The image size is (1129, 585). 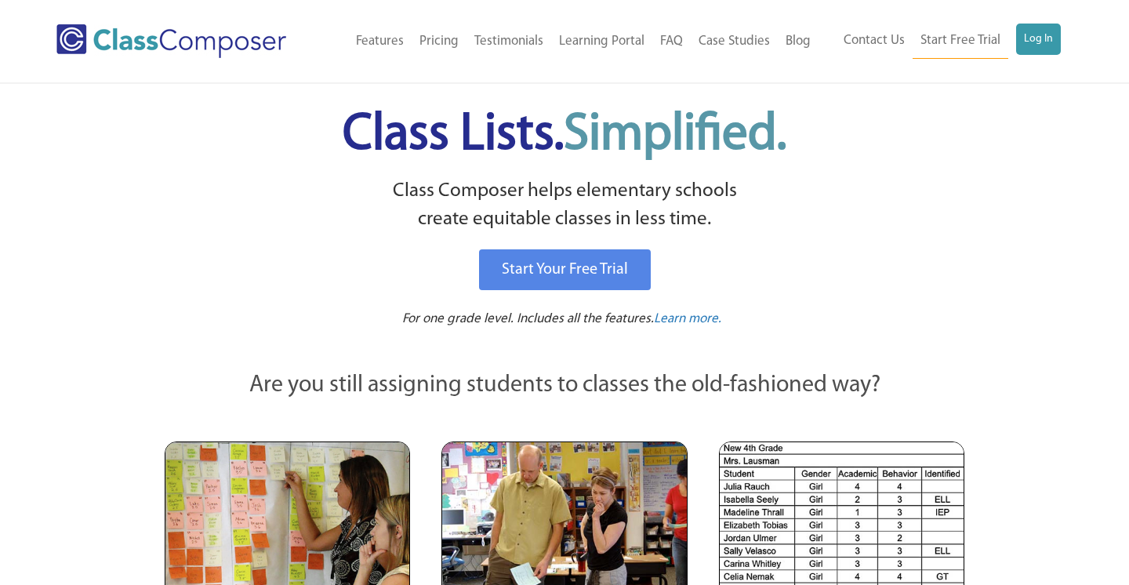 I want to click on span: For one grade level. Includes all the features., so click(x=528, y=318).